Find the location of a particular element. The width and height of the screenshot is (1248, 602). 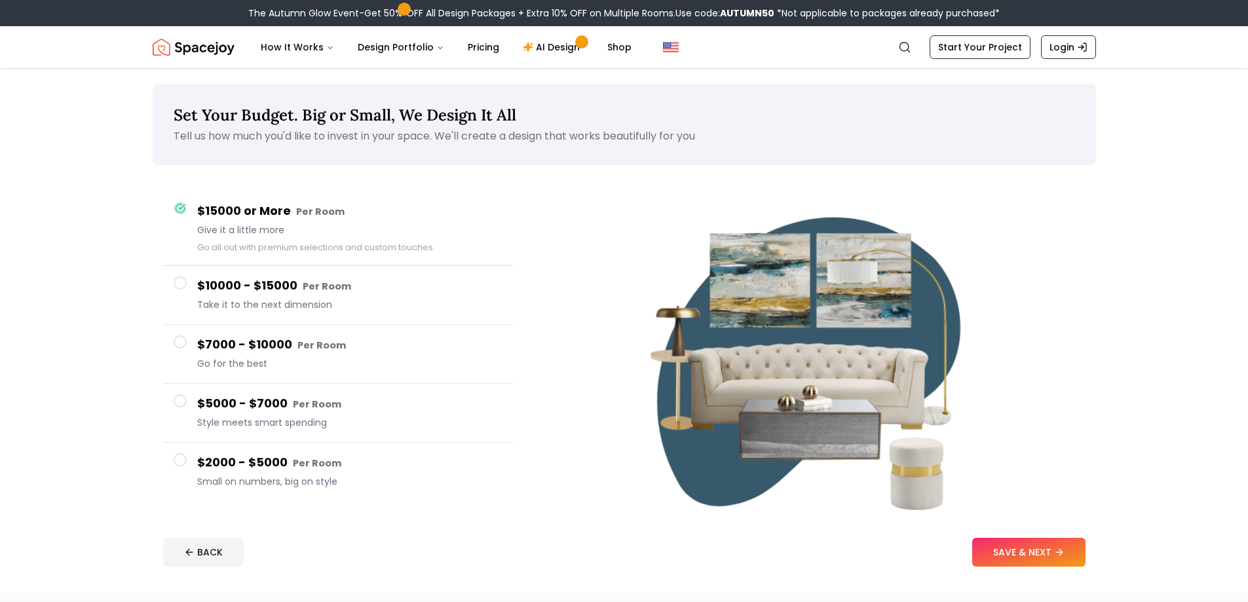

button: $7000 - $10000 Per RoomGo for the best is located at coordinates (338, 354).